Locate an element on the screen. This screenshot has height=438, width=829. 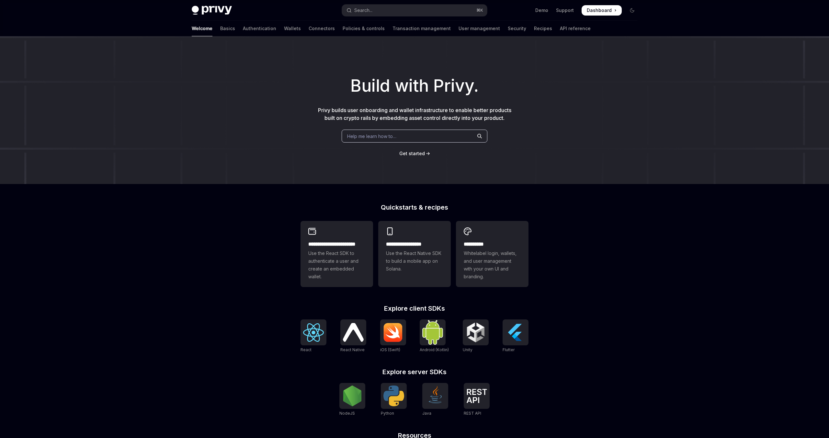
span: Android (Kotlin) is located at coordinates (434, 349).